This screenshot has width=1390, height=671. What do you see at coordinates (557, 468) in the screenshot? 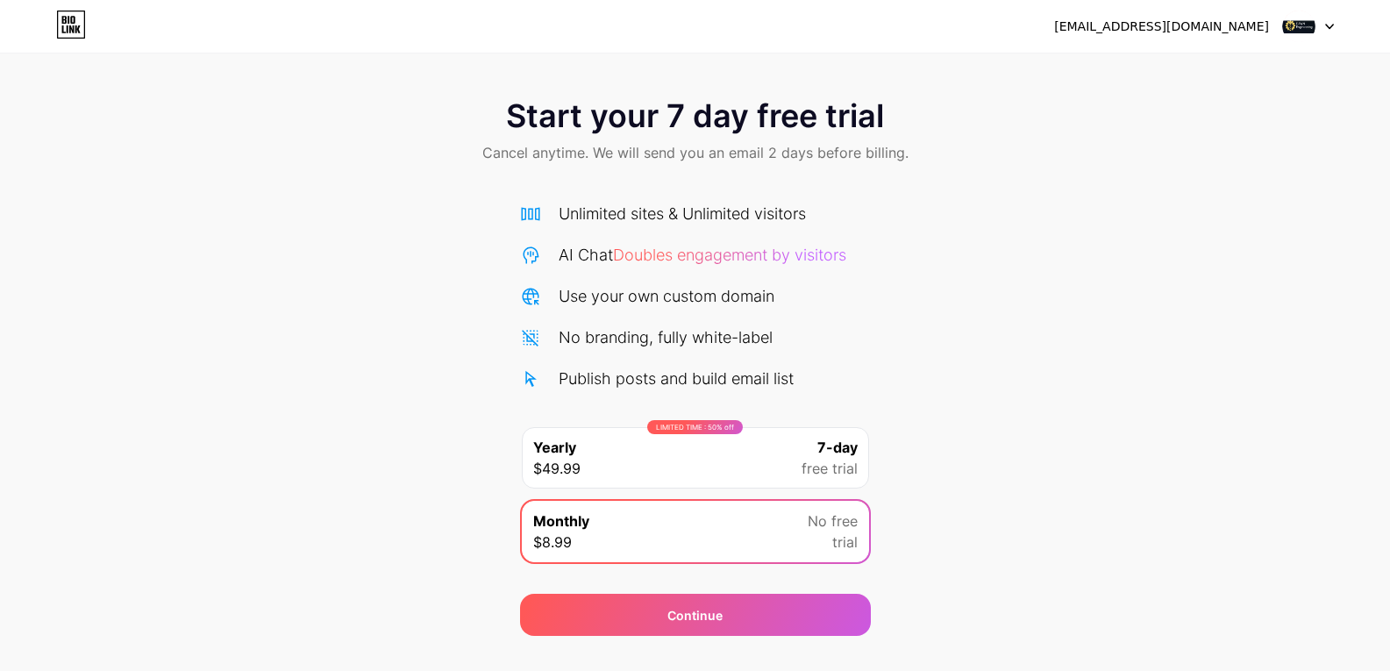
I see `span: $49.99` at bounding box center [557, 468].